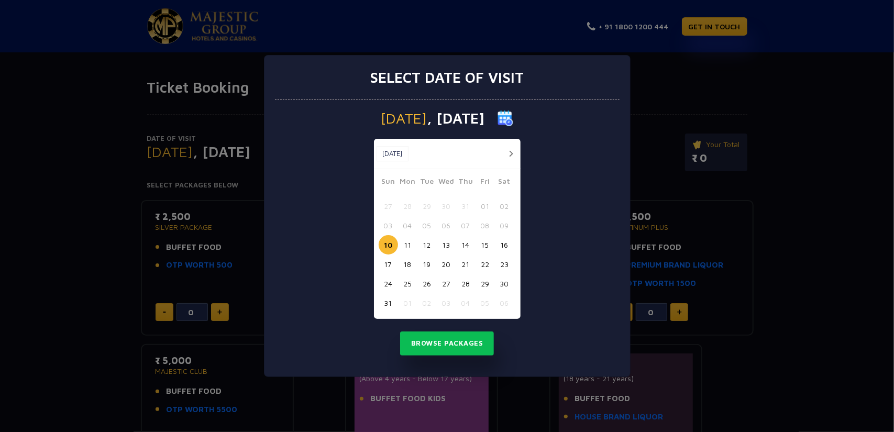 This screenshot has width=894, height=432. I want to click on button: 25, so click(407, 283).